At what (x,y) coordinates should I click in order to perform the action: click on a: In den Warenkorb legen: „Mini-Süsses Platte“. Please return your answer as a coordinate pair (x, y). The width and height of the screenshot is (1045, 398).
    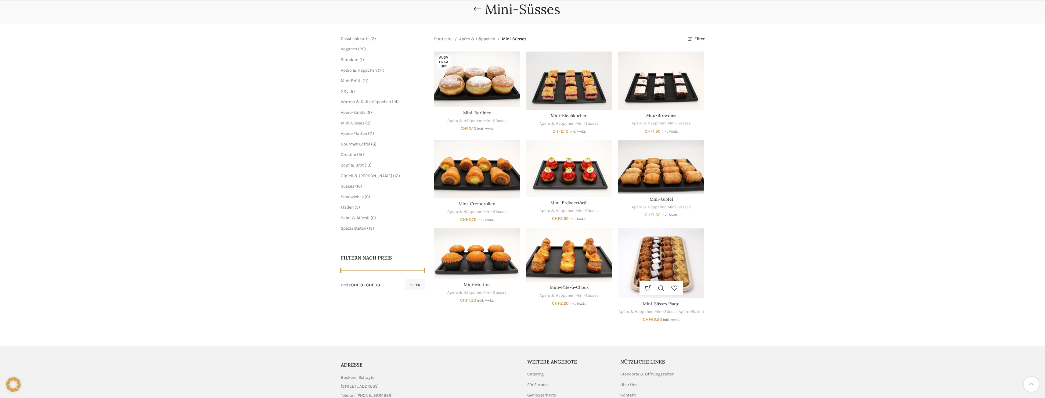
    Looking at the image, I should click on (648, 288).